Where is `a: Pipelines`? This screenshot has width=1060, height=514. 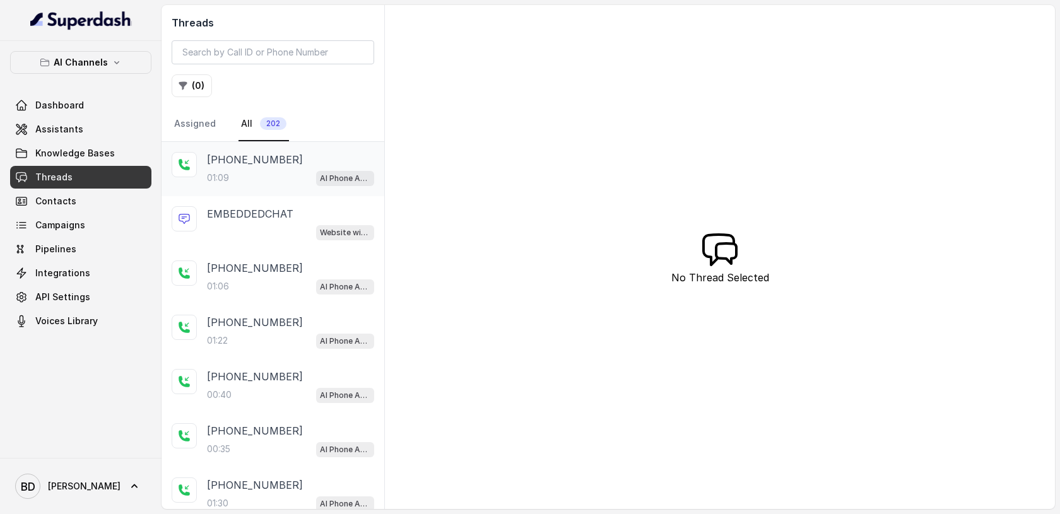 a: Pipelines is located at coordinates (81, 249).